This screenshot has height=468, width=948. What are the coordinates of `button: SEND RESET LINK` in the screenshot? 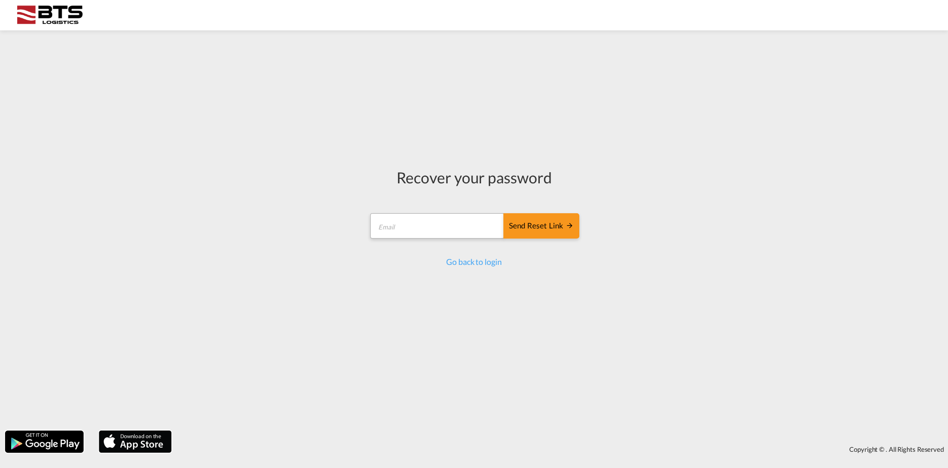 It's located at (541, 226).